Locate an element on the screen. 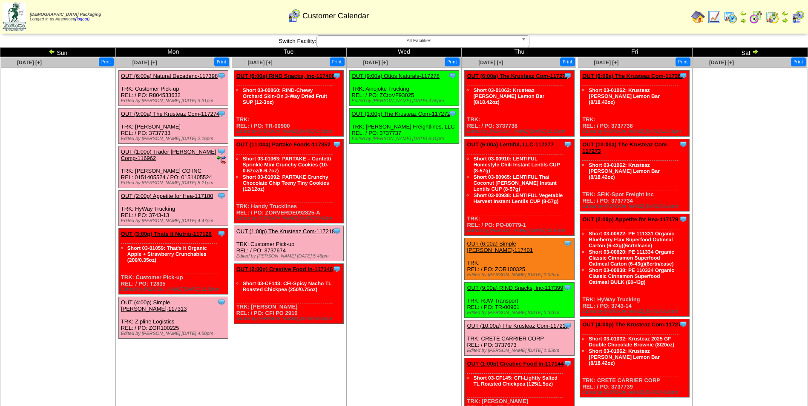 The image size is (808, 406). a: OUT (6:00a) Natural Decadenc-117398 is located at coordinates (169, 76).